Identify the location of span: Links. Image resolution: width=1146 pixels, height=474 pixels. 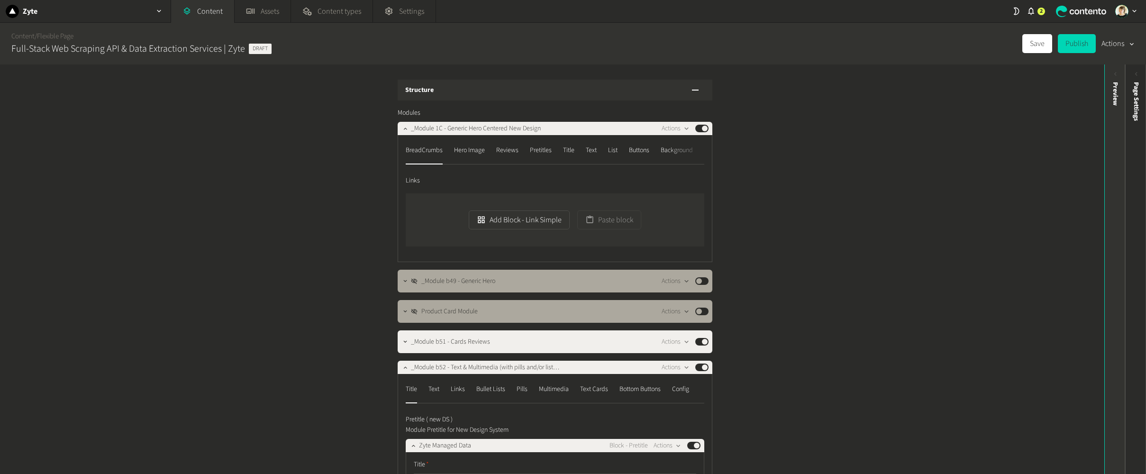
(413, 181).